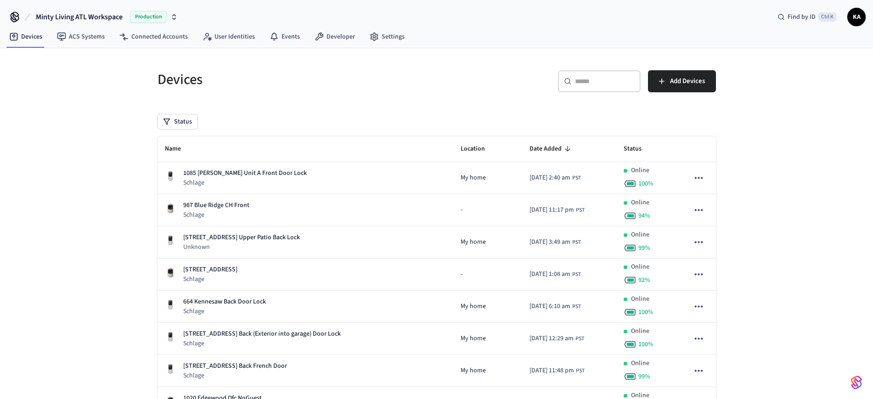 The width and height of the screenshot is (873, 399). I want to click on span: Status, so click(638, 149).